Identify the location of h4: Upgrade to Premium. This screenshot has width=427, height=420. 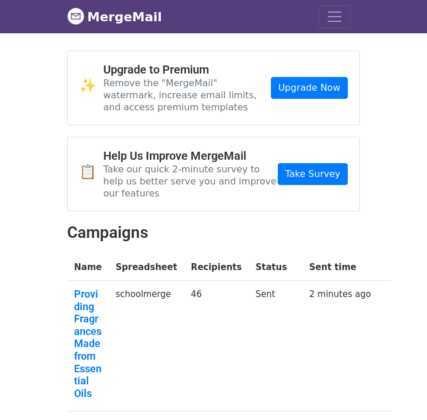
(187, 69).